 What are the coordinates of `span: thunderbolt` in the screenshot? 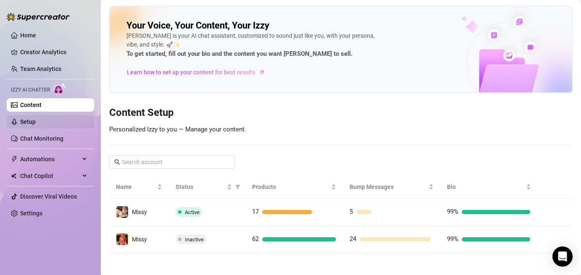 It's located at (14, 159).